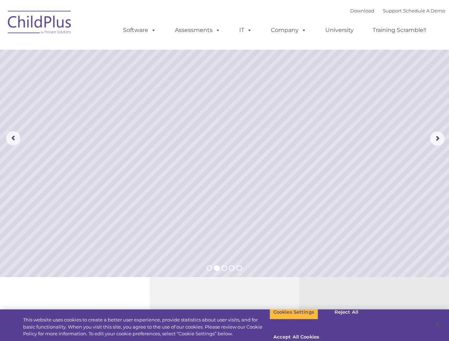  Describe the element at coordinates (139, 30) in the screenshot. I see `a: Software` at that location.